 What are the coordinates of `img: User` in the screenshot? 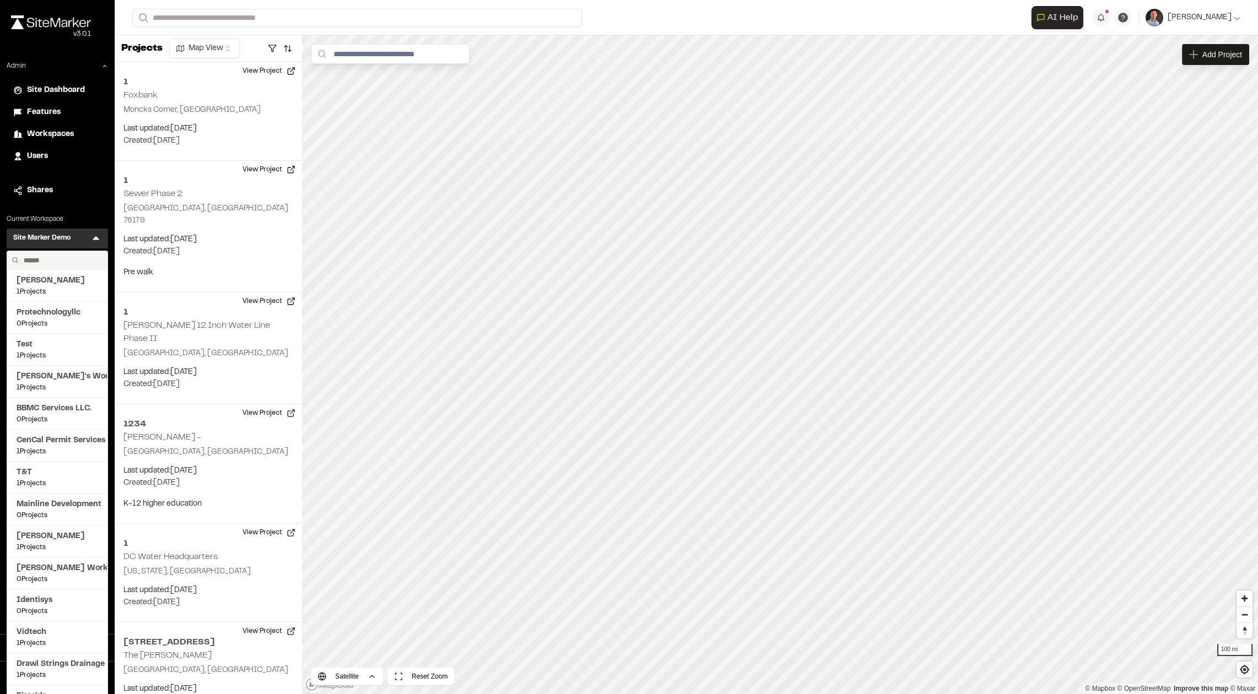 It's located at (1154, 18).